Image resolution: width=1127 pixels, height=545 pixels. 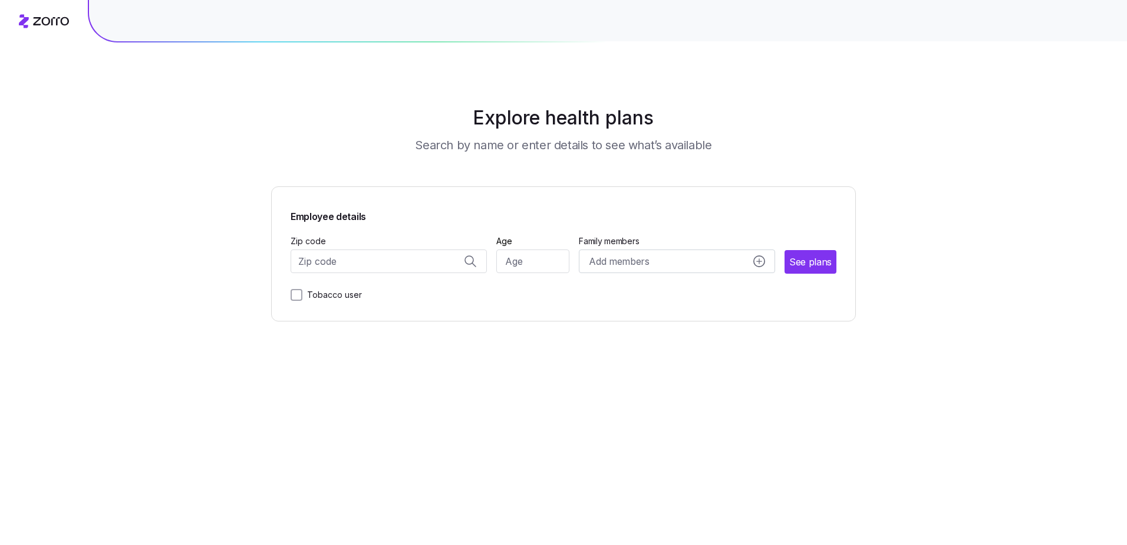 I want to click on span: Employee details, so click(x=328, y=215).